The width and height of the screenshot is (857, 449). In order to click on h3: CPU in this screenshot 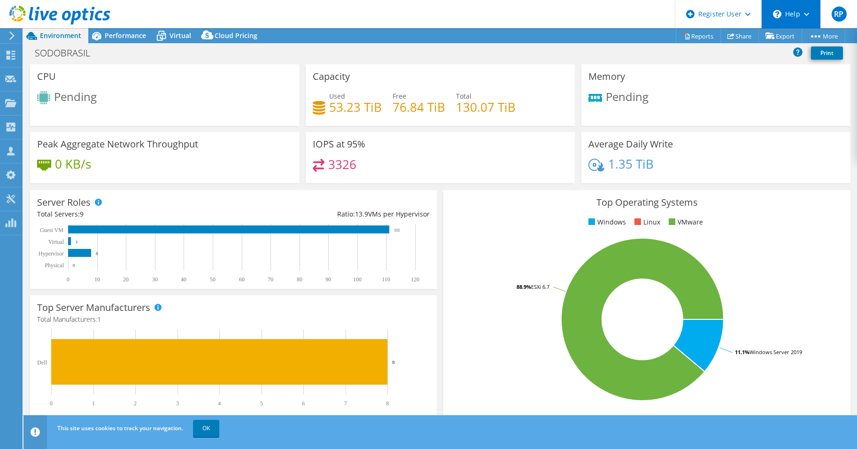, I will do `click(46, 77)`.